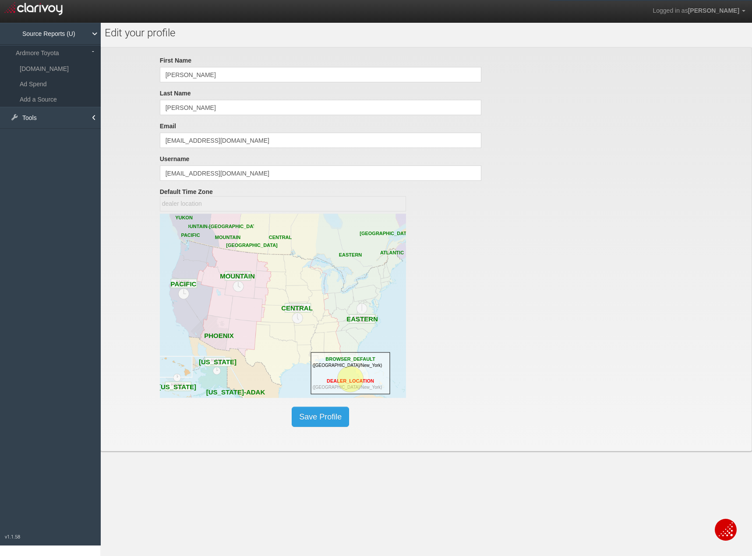  Describe the element at coordinates (283, 204) in the screenshot. I see `div: dealer location` at that location.